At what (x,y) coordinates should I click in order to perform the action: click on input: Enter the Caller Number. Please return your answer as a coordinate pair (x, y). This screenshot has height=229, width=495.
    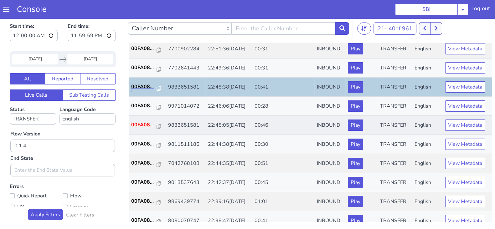
    Looking at the image, I should click on (284, 11).